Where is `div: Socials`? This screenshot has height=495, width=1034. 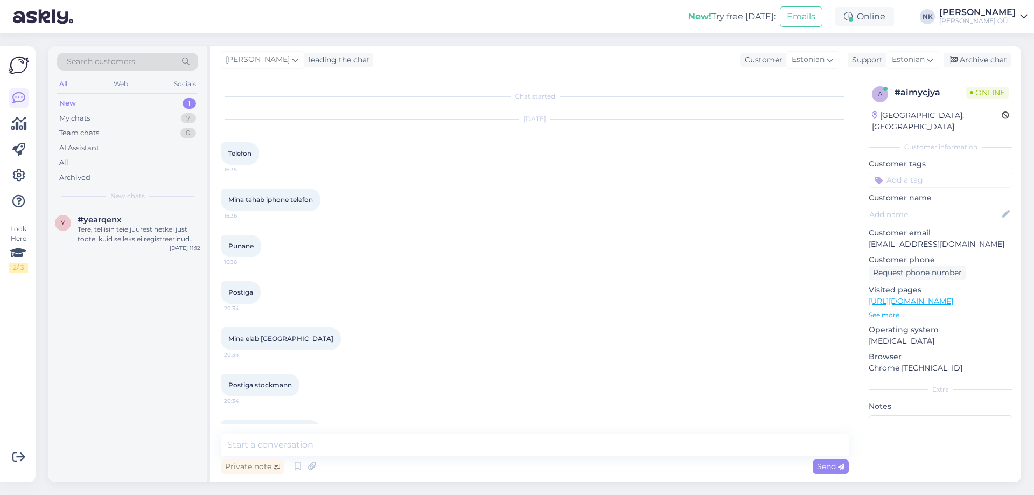 div: Socials is located at coordinates (185, 84).